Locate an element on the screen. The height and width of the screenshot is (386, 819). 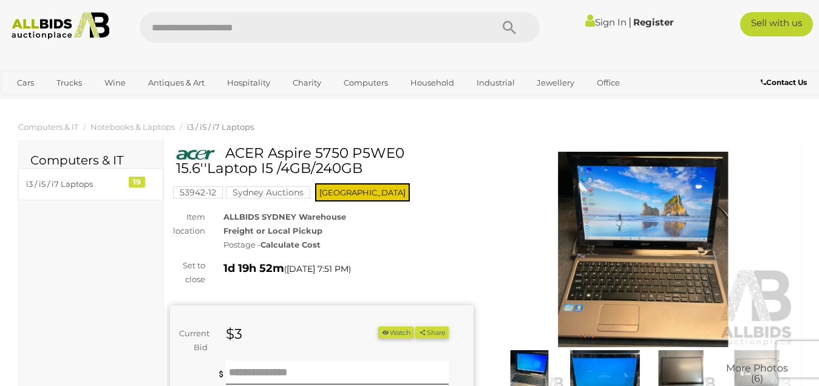
a: Industrial is located at coordinates (496, 83).